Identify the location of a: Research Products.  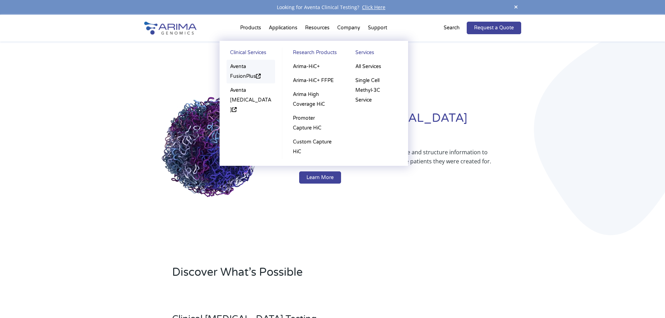
(314, 54).